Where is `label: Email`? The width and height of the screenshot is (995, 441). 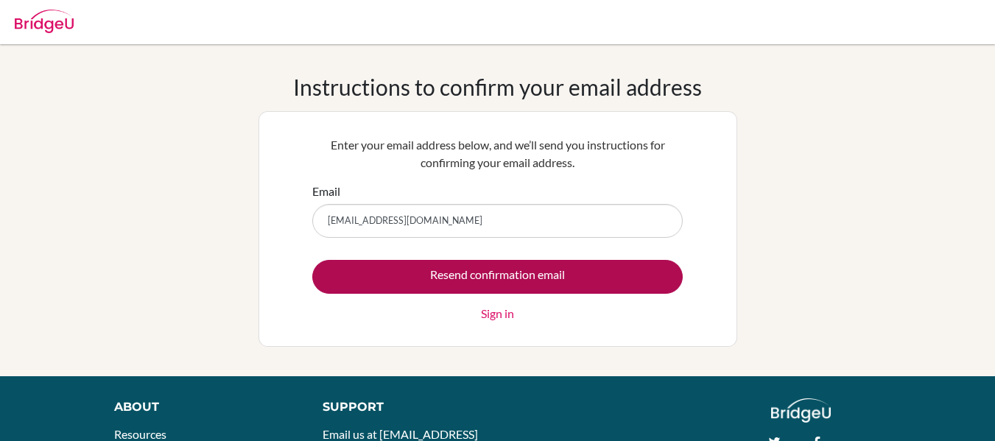
label: Email is located at coordinates (326, 192).